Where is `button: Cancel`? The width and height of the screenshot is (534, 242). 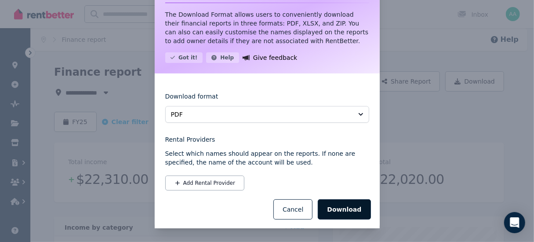 button: Cancel is located at coordinates (293, 209).